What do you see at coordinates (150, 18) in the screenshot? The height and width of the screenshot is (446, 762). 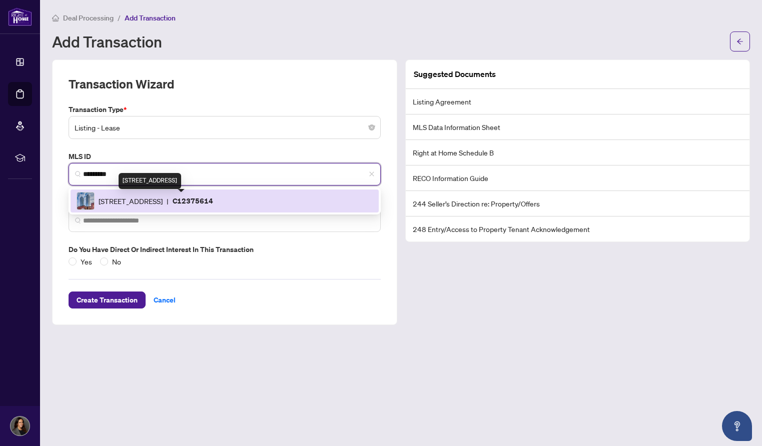 I see `span: Add Transaction` at bounding box center [150, 18].